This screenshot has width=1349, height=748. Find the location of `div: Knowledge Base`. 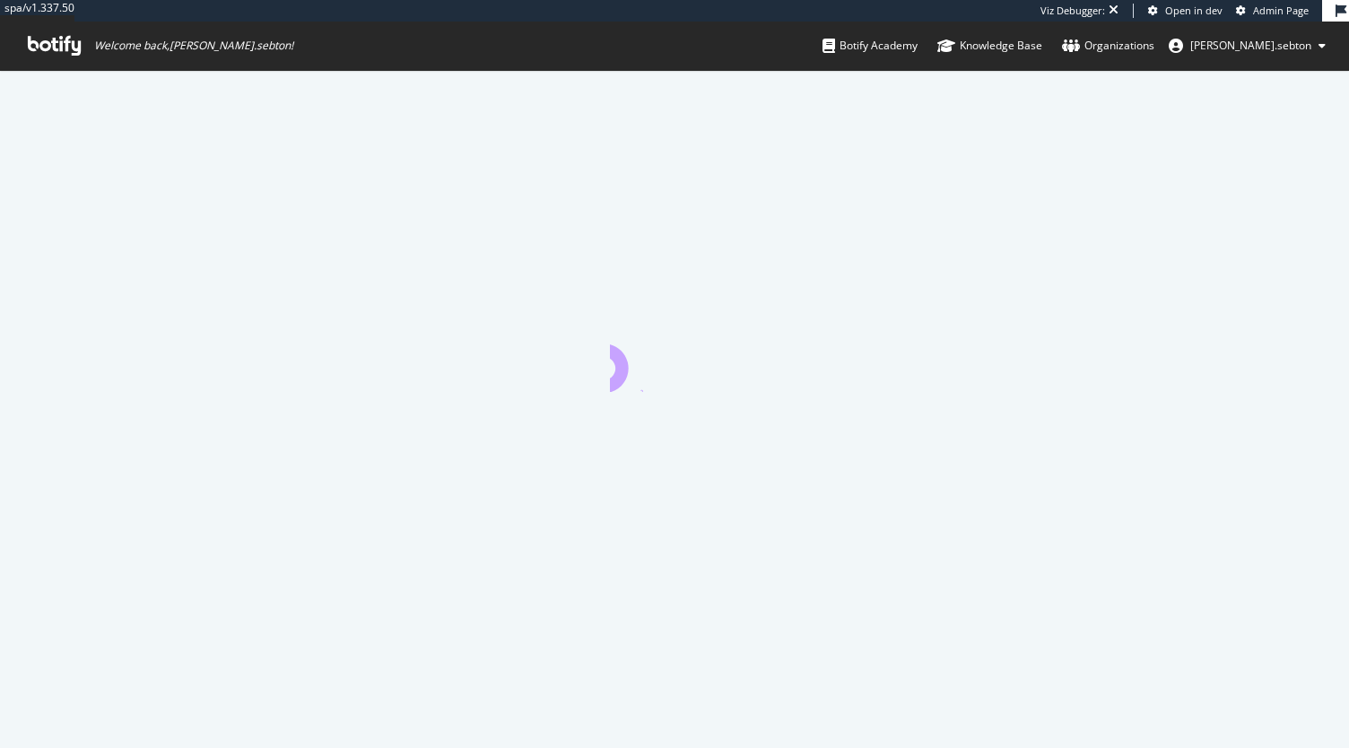

div: Knowledge Base is located at coordinates (990, 46).